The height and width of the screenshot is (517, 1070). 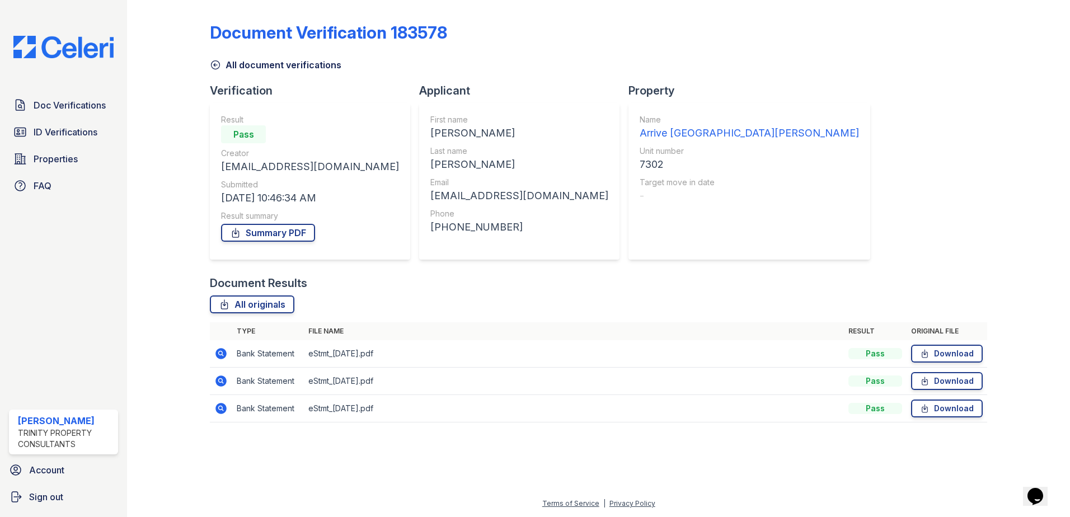 I want to click on div: Result summary, so click(x=310, y=216).